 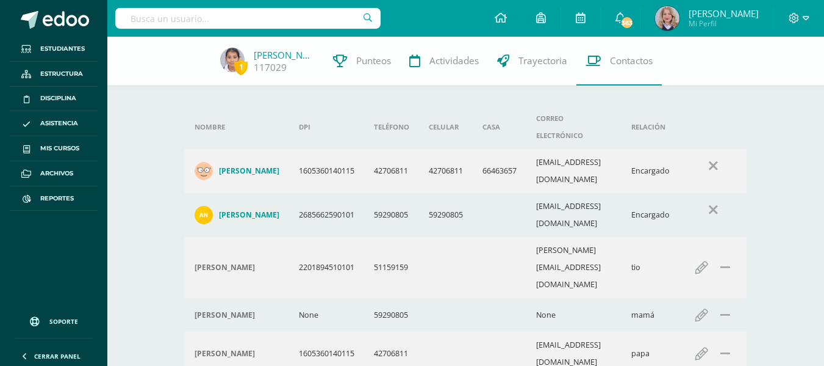 I want to click on a: Archivos, so click(x=54, y=173).